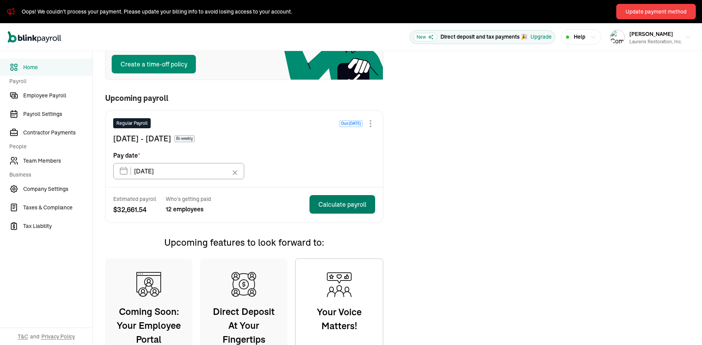  Describe the element at coordinates (581, 37) in the screenshot. I see `button: Help` at that location.